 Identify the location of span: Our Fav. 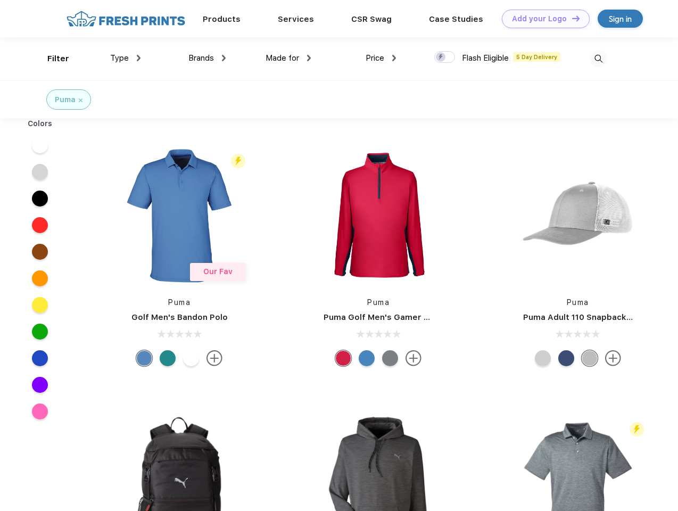
(218, 271).